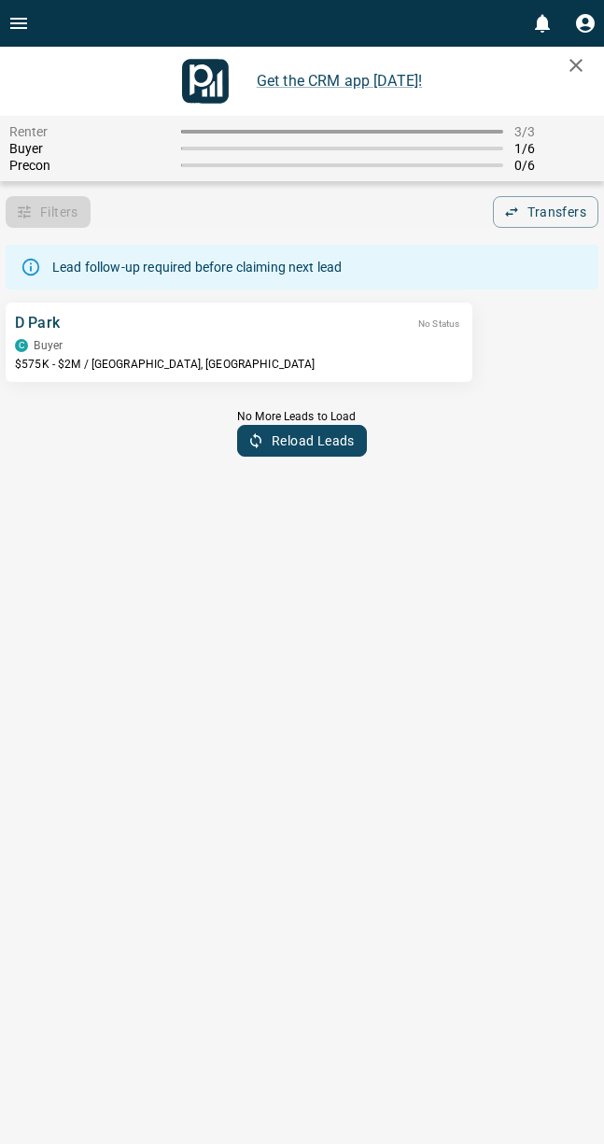 Image resolution: width=604 pixels, height=1144 pixels. What do you see at coordinates (197, 267) in the screenshot?
I see `div: Lead follow-up required before claiming next lead` at bounding box center [197, 267].